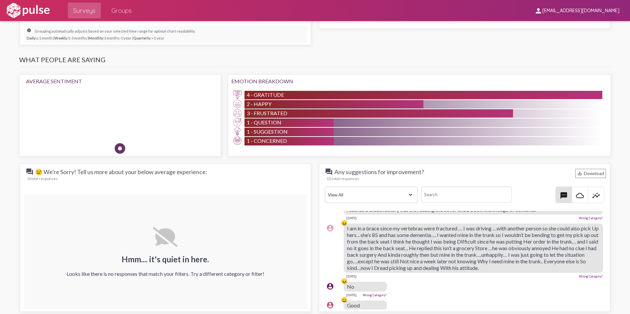 Image resolution: width=630 pixels, height=314 pixels. I want to click on div: Looks like there is no responses that match your filters. Try a different category or filter!, so click(165, 274).